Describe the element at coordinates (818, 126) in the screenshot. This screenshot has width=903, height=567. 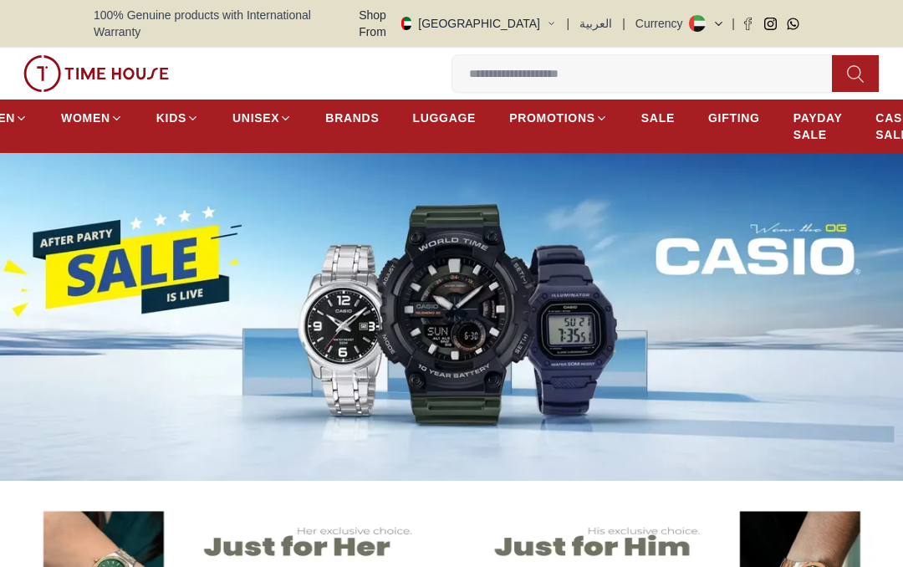
I see `span: PAYDAY SALE` at that location.